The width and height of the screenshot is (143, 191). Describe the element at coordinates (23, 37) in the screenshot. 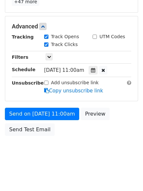

I see `strong: Tracking` at that location.